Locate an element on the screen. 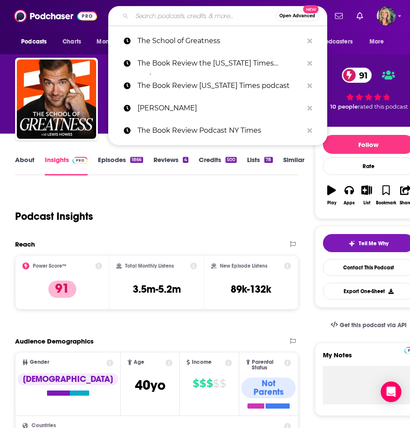  h3: 3.5m-5.2m is located at coordinates (157, 289).